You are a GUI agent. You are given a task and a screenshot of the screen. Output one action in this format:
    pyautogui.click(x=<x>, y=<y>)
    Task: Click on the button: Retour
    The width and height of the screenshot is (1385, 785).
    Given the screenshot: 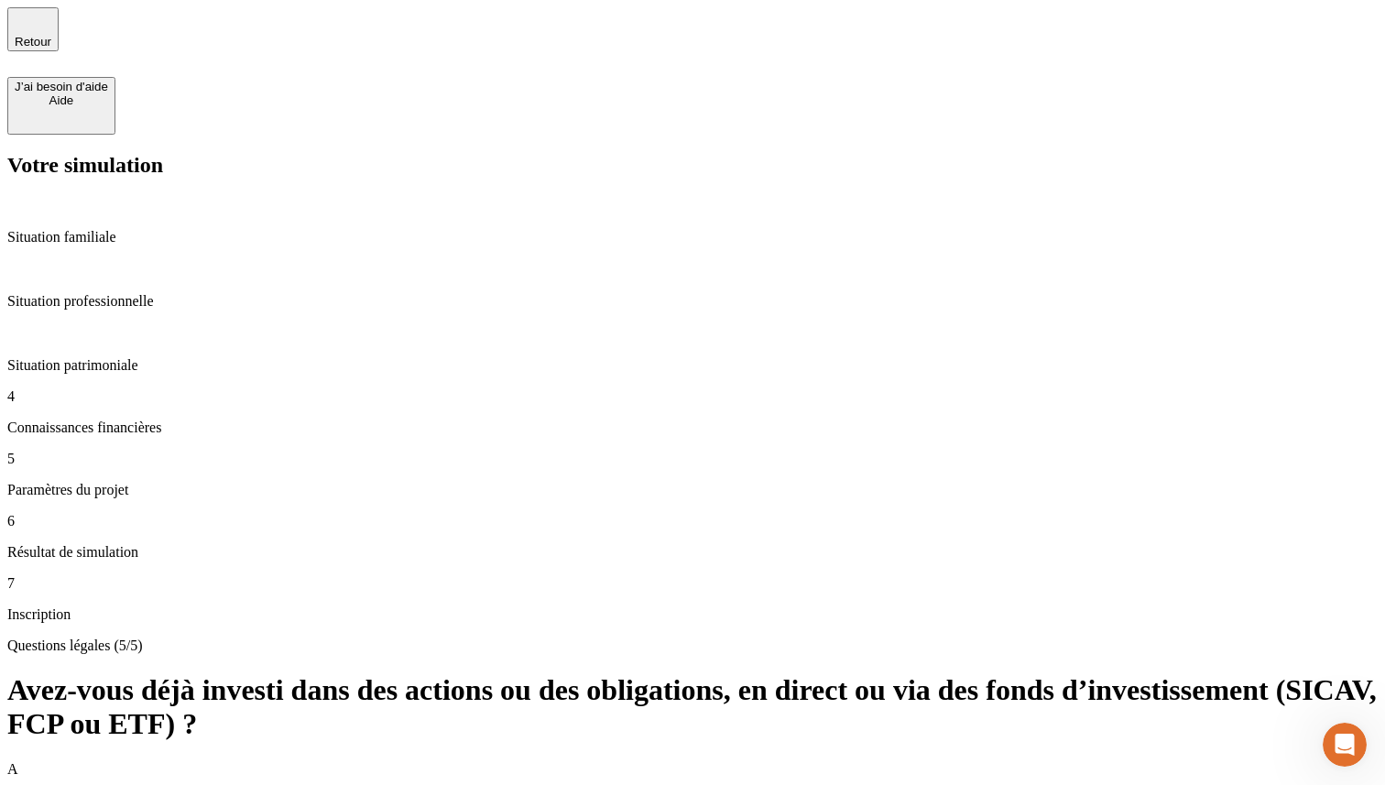 What is the action you would take?
    pyautogui.click(x=33, y=29)
    